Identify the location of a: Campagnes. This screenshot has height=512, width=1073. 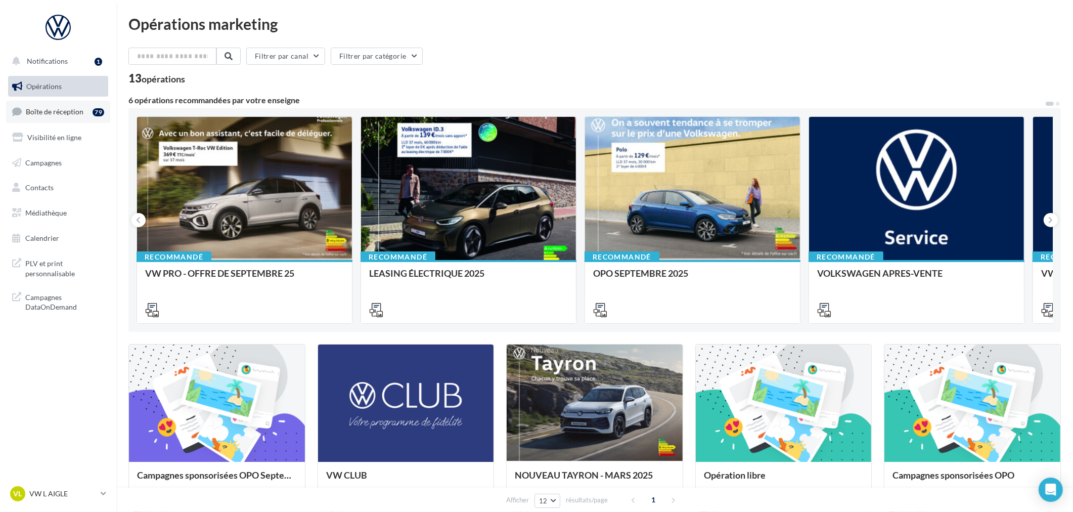
(58, 163).